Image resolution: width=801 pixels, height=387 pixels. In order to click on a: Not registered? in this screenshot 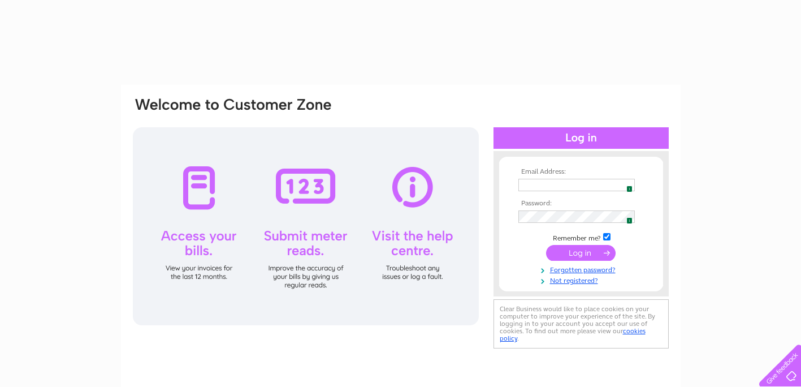, I will do `click(582, 279)`.